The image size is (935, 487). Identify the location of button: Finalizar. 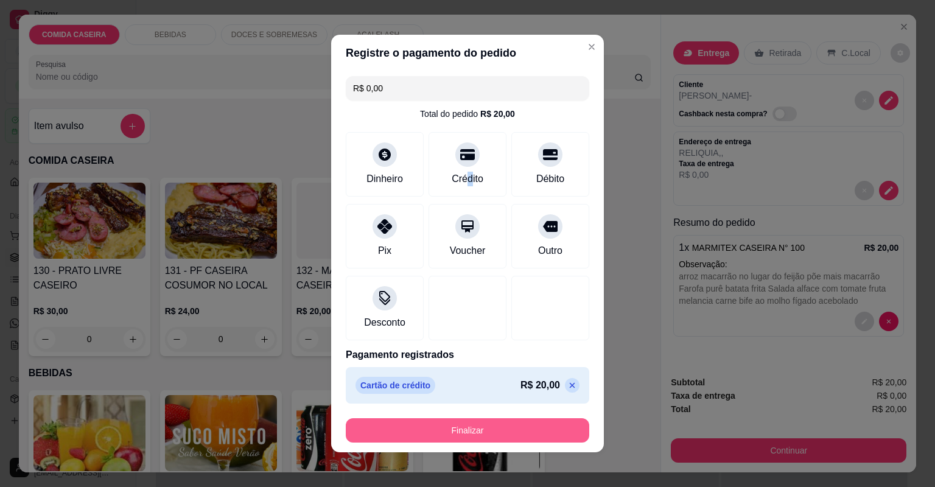
(468, 430).